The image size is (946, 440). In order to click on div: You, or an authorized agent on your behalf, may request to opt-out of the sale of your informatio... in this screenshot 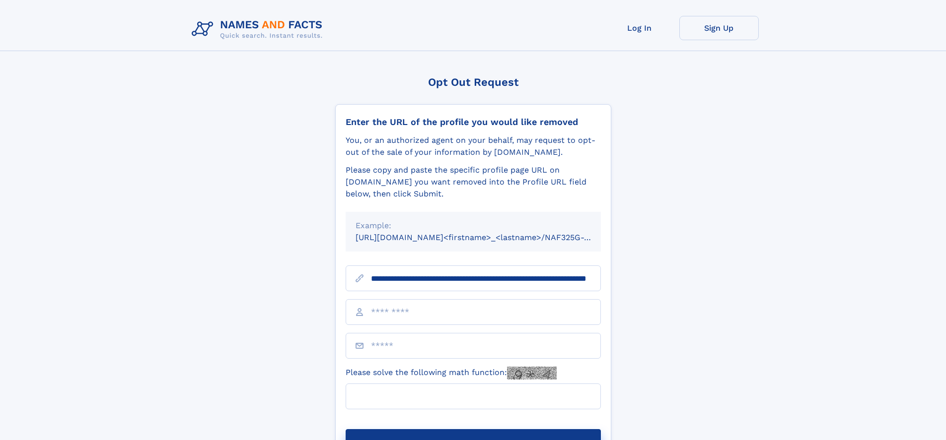, I will do `click(473, 146)`.